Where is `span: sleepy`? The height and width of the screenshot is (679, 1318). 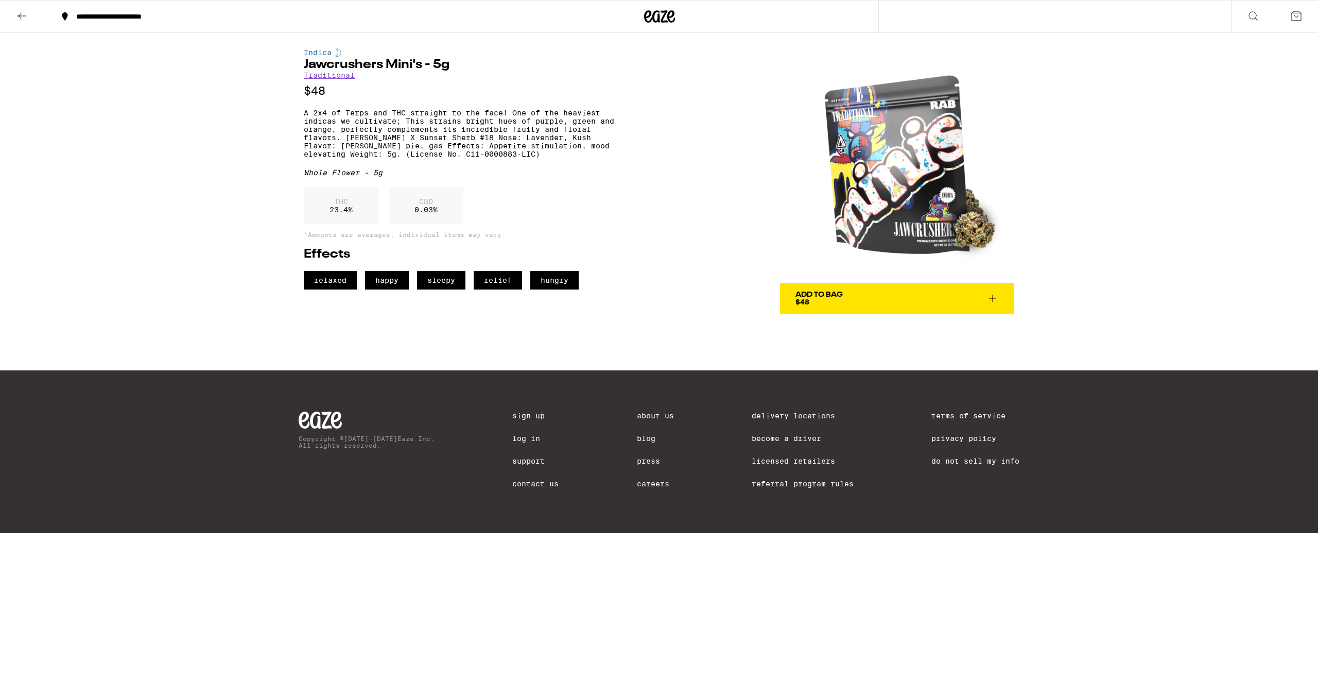
span: sleepy is located at coordinates (441, 280).